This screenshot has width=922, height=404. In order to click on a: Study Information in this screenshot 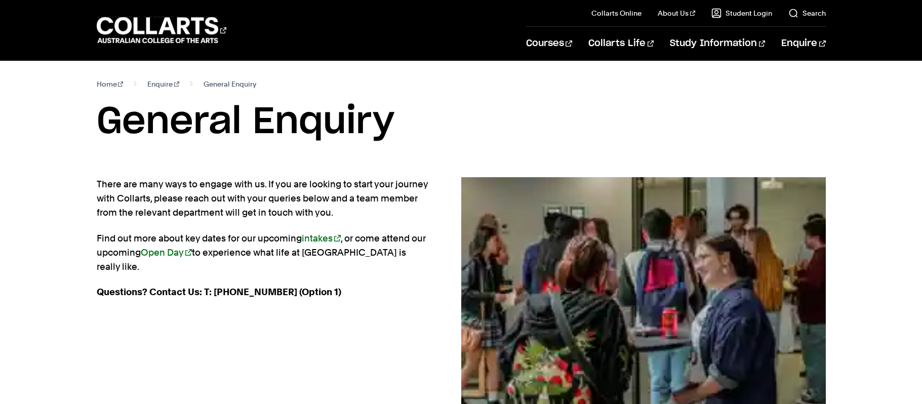, I will do `click(718, 44)`.